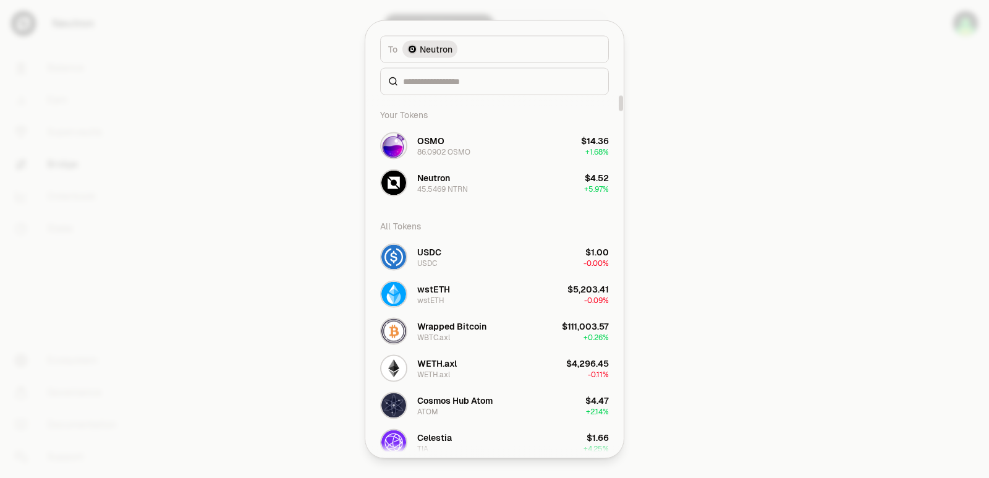  Describe the element at coordinates (394, 368) in the screenshot. I see `img: WETH.axl Logo` at that location.